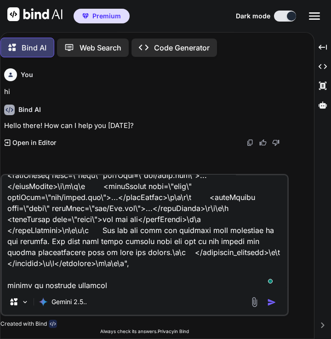 The image size is (331, 339). I want to click on p: Bind AI, so click(34, 48).